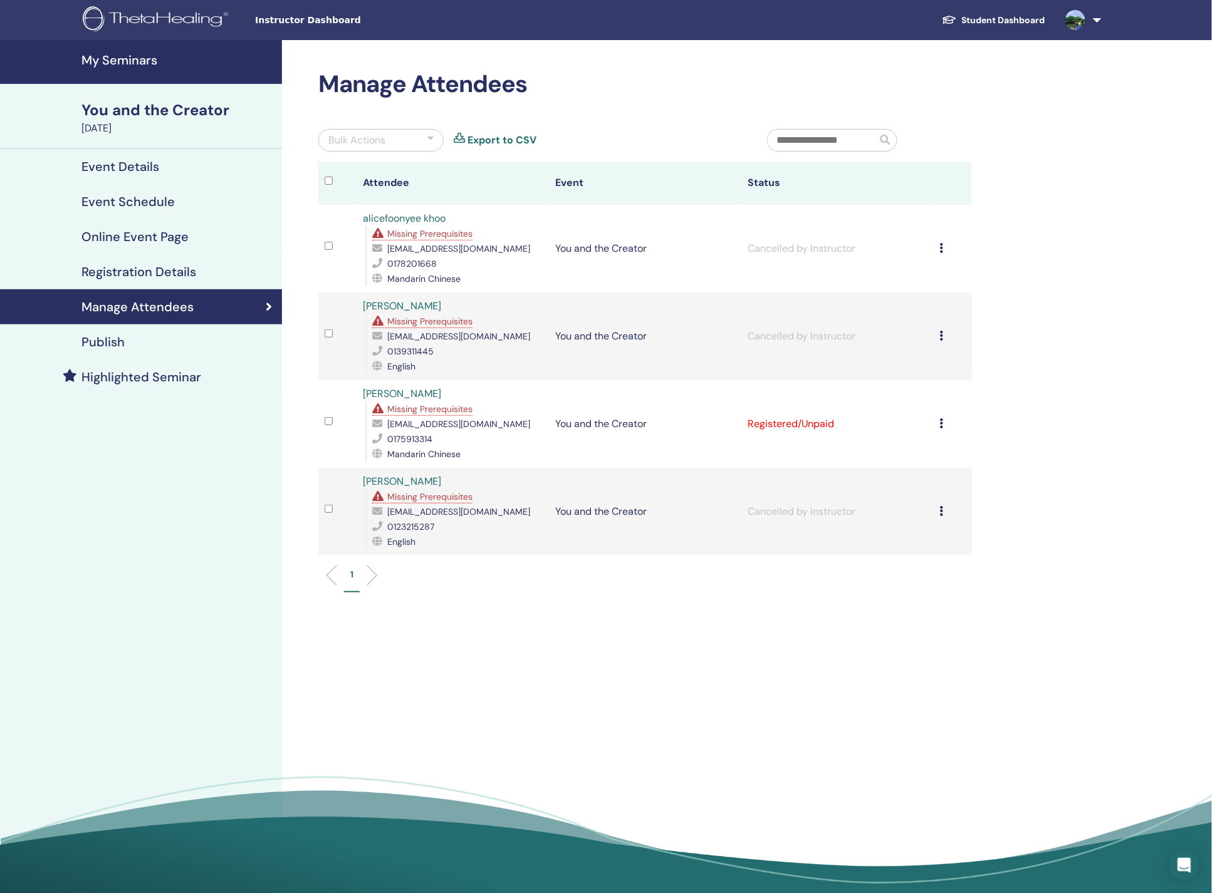  Describe the element at coordinates (138, 272) in the screenshot. I see `h4: Registration Details` at that location.